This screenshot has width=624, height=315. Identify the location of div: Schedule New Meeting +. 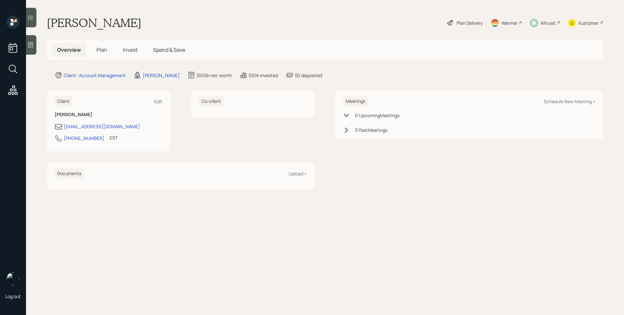
(570, 101).